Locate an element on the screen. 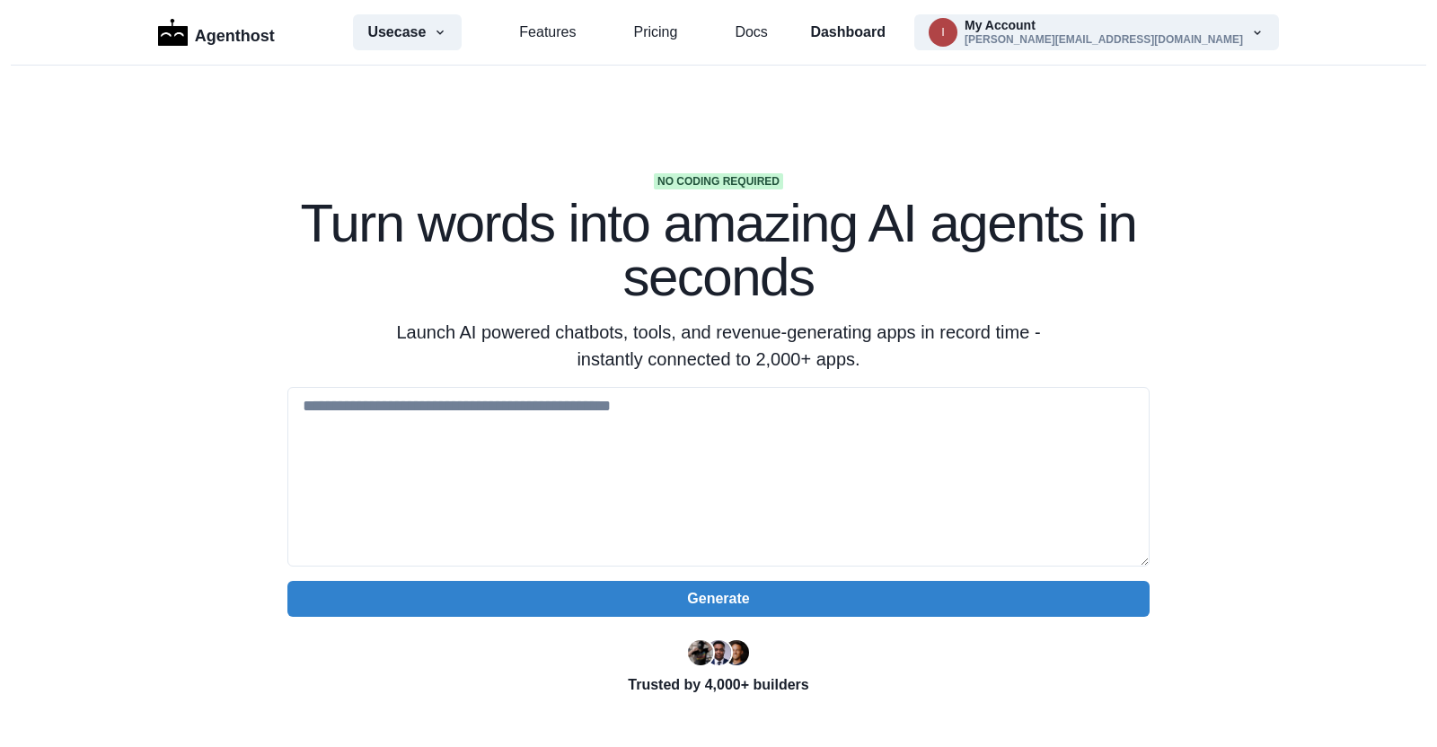 This screenshot has width=1437, height=747. p: Launch AI powered chatbots, tools, and revenue-generating apps in record time - instantly connect... is located at coordinates (718, 346).